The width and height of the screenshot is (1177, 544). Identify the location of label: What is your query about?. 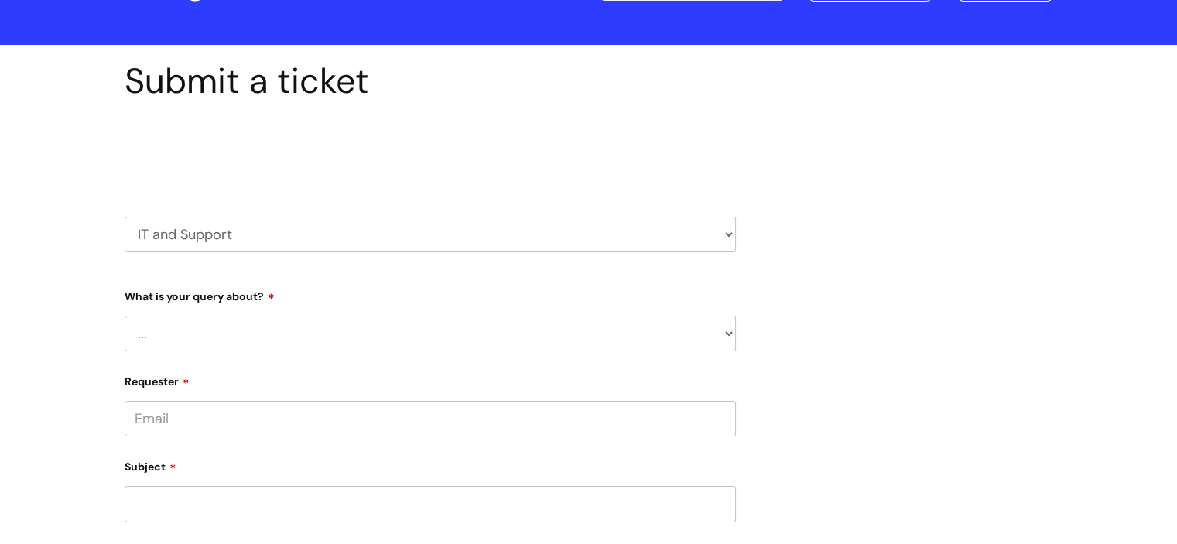
(430, 294).